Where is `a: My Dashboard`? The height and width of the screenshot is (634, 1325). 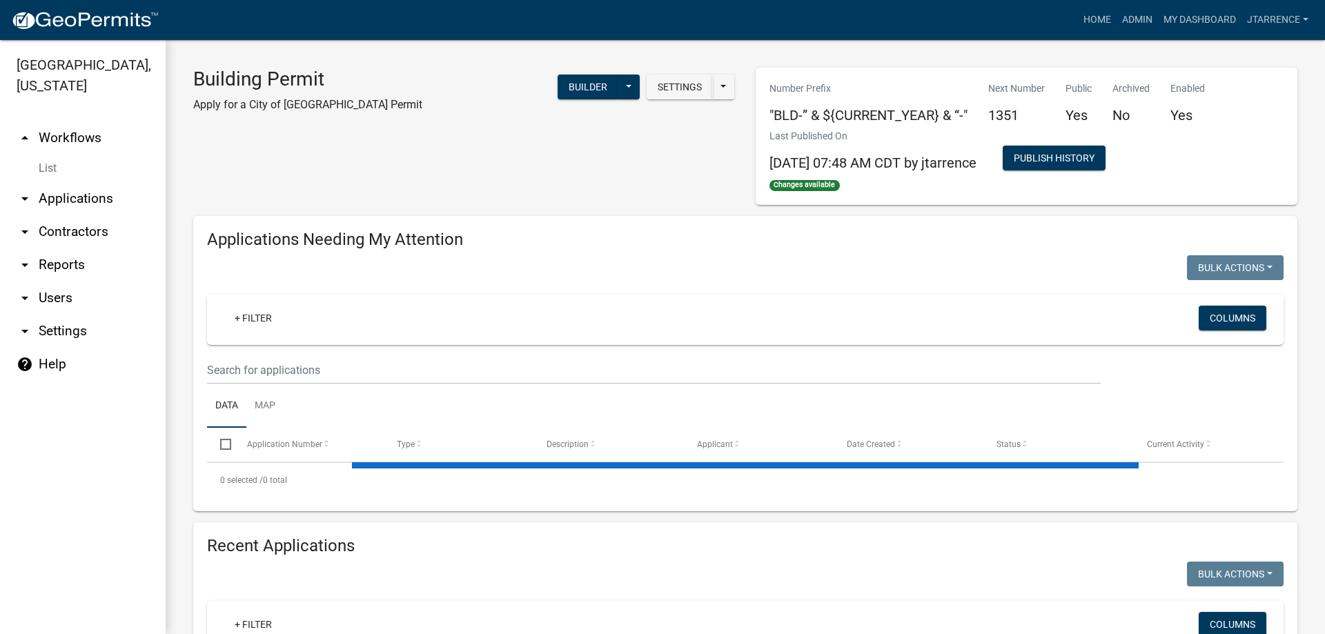
a: My Dashboard is located at coordinates (1200, 20).